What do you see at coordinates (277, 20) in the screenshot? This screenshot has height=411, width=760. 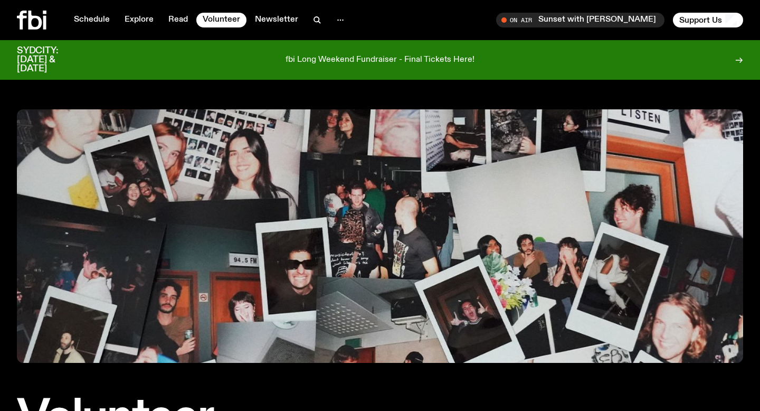 I see `a: Newsletter` at bounding box center [277, 20].